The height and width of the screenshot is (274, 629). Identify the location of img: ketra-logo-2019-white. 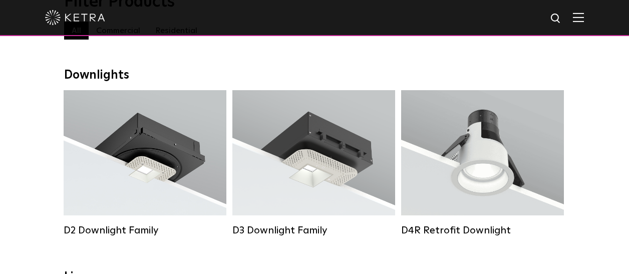
(75, 18).